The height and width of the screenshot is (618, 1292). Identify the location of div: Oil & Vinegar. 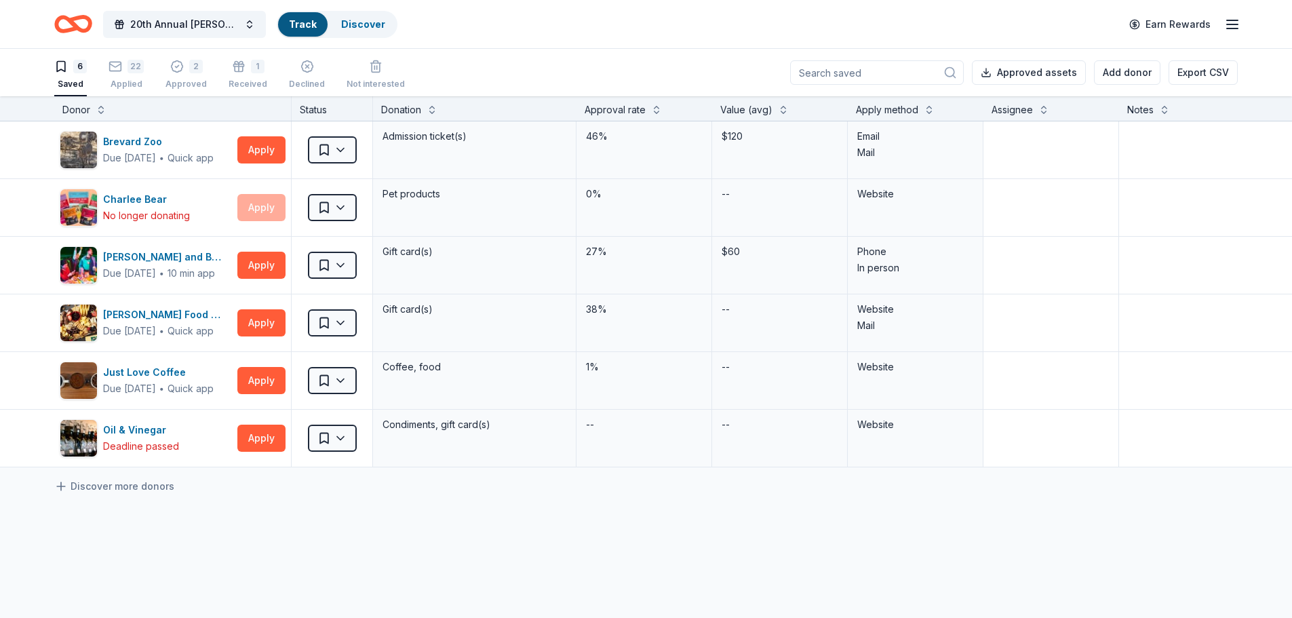
(141, 430).